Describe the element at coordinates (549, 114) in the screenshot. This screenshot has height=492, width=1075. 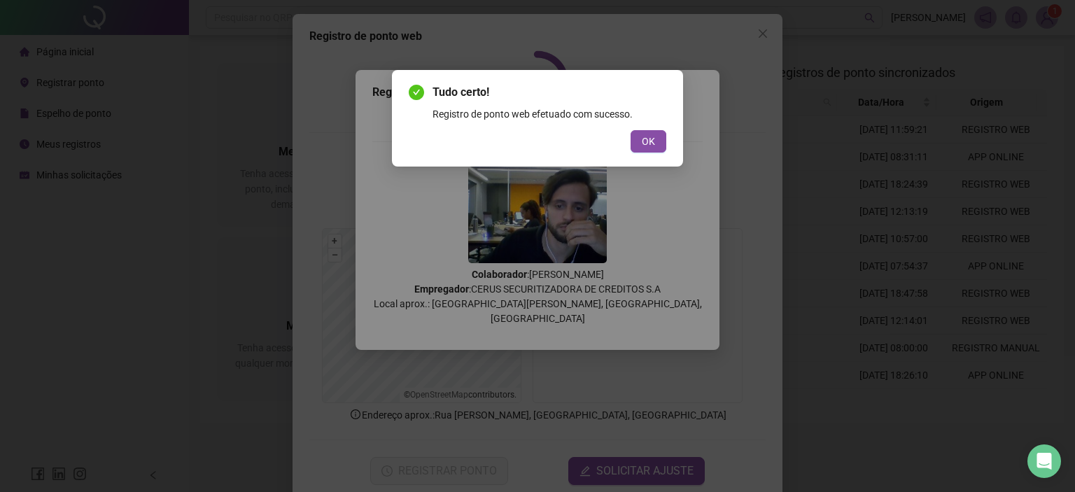
I see `div: Registro de ponto web efetuado com sucesso.` at that location.